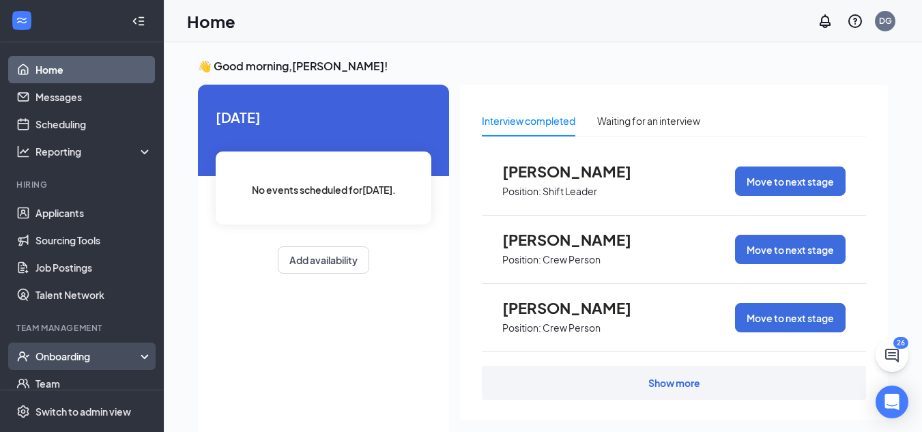 This screenshot has height=432, width=922. I want to click on div: DG, so click(885, 20).